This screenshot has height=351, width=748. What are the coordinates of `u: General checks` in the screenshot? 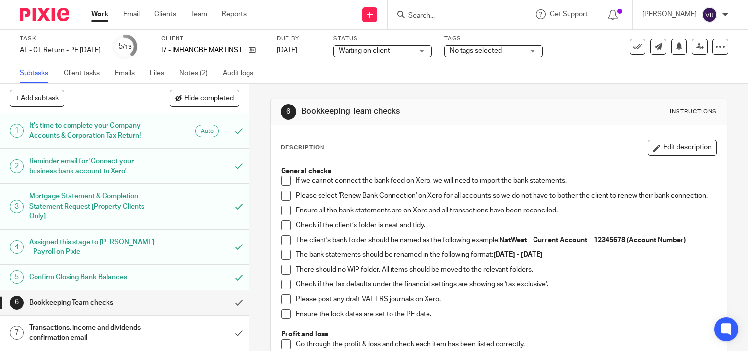 It's located at (306, 171).